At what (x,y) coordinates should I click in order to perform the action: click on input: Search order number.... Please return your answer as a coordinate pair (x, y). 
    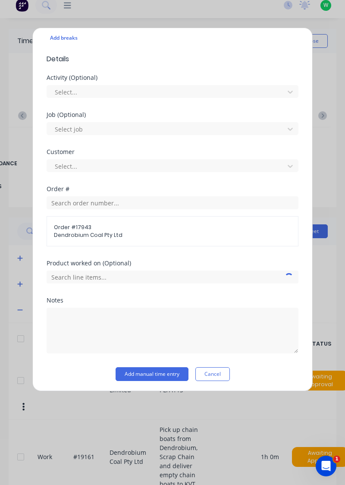
    Looking at the image, I should click on (173, 203).